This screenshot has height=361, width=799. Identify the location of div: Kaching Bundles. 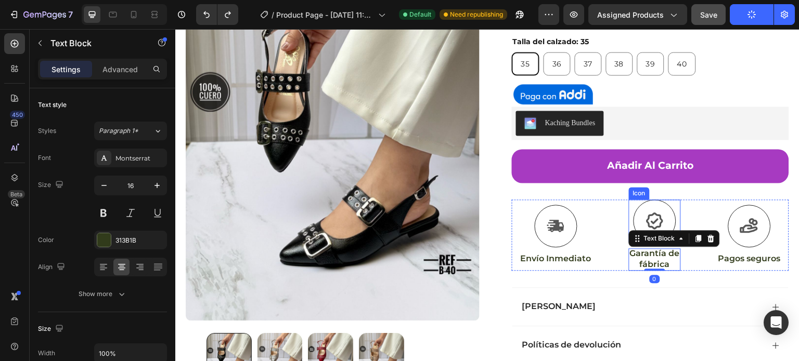
(395, 93).